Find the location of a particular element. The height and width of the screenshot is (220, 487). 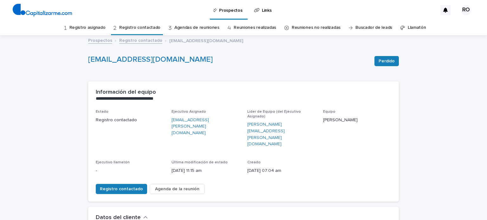

font: Llamatón is located at coordinates (417, 28).